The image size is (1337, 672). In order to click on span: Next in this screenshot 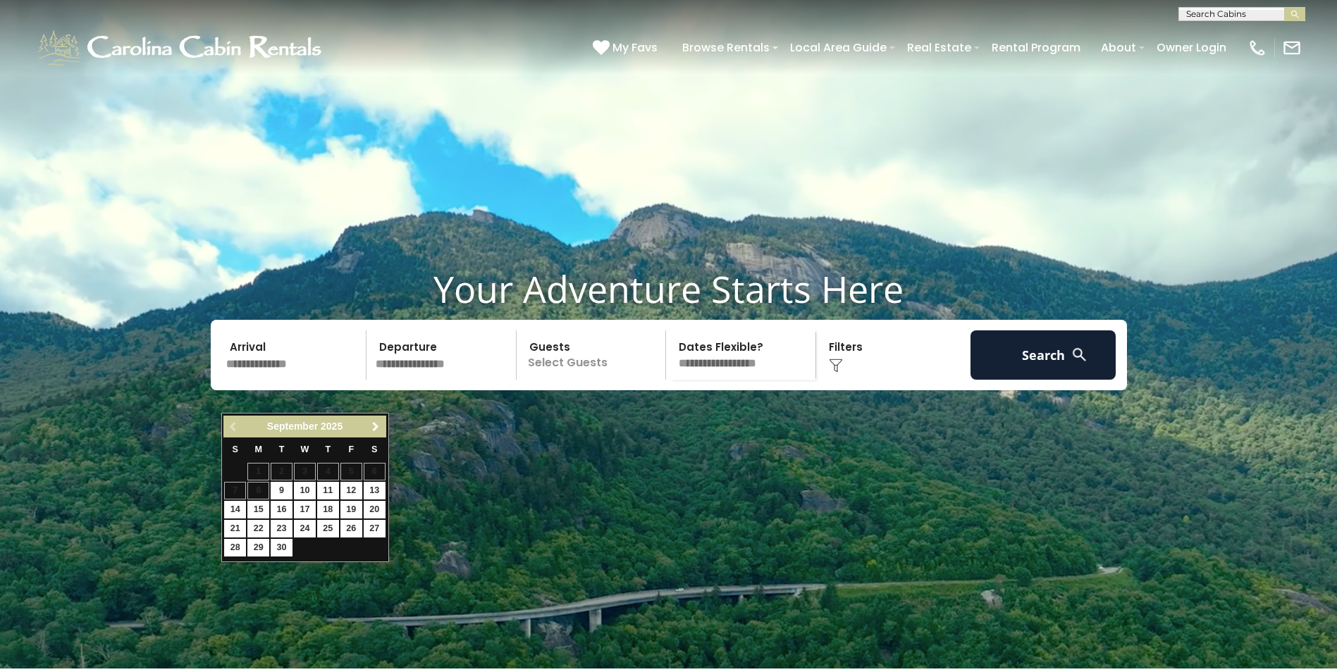, I will do `click(376, 427)`.